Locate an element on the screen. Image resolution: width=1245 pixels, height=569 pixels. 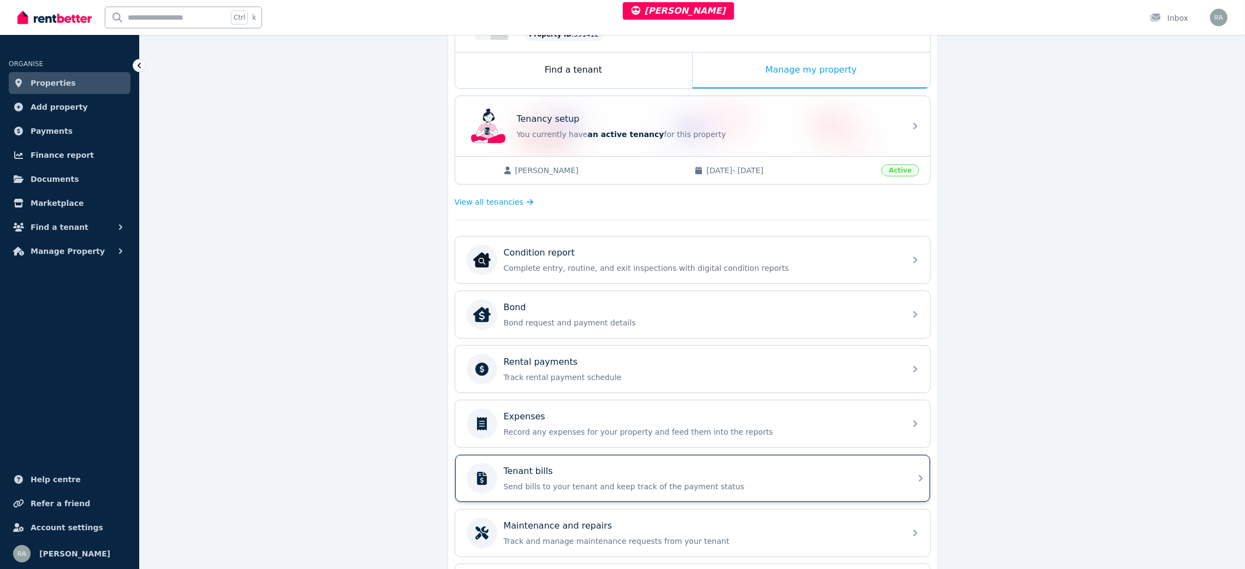
a: Tenant billsSend bills to your tenant and keep track of the payment status is located at coordinates (693, 478).